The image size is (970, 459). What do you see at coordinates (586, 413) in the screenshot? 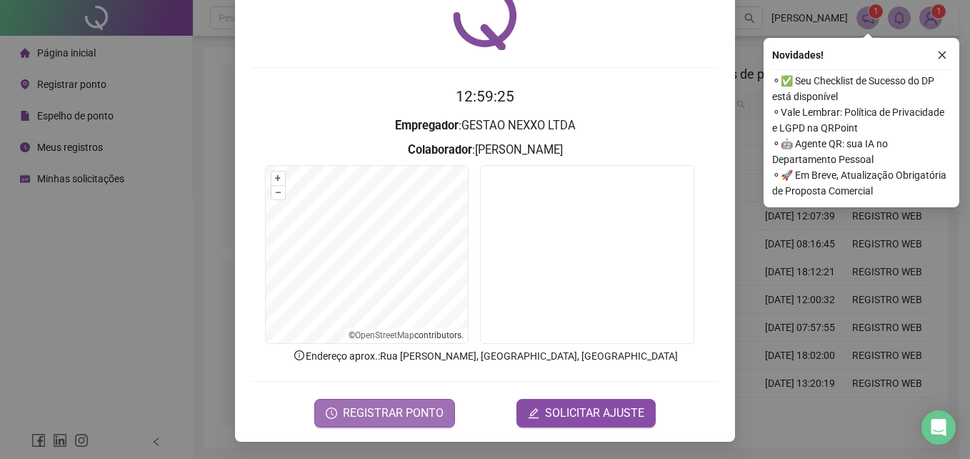
I see `button: editSOLICITAR AJUSTE` at bounding box center [586, 413].